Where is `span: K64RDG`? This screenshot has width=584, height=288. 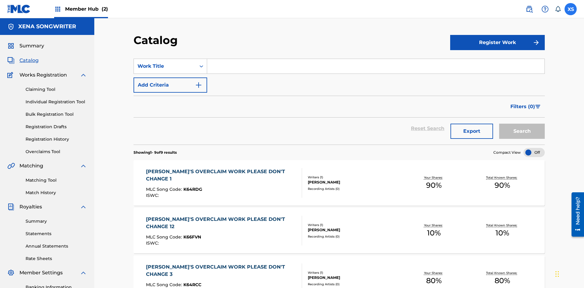
span: K64RDG is located at coordinates (193, 189).